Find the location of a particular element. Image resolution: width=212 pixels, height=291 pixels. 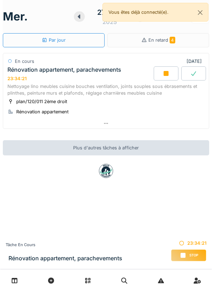

div: plan/120/011 2ème droit is located at coordinates (42, 101).